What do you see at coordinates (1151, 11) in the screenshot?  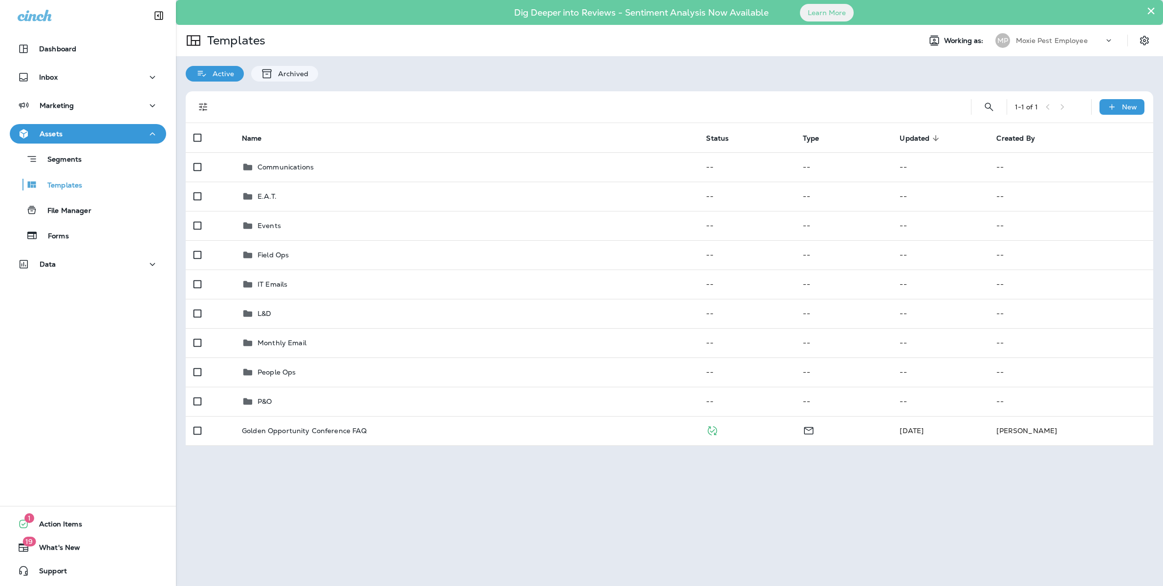 I see `button: Close` at bounding box center [1151, 11].